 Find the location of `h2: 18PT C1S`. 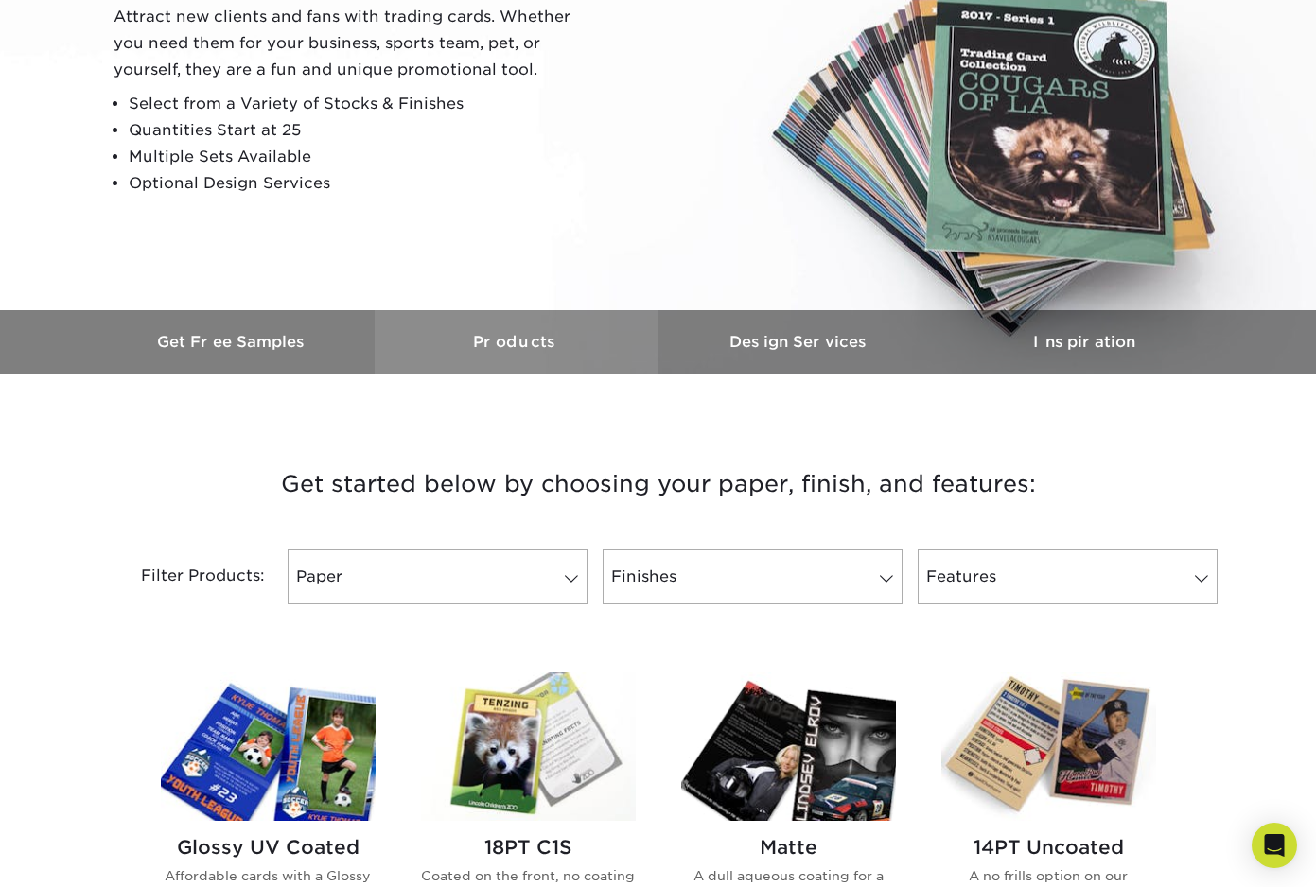

h2: 18PT C1S is located at coordinates (528, 848).